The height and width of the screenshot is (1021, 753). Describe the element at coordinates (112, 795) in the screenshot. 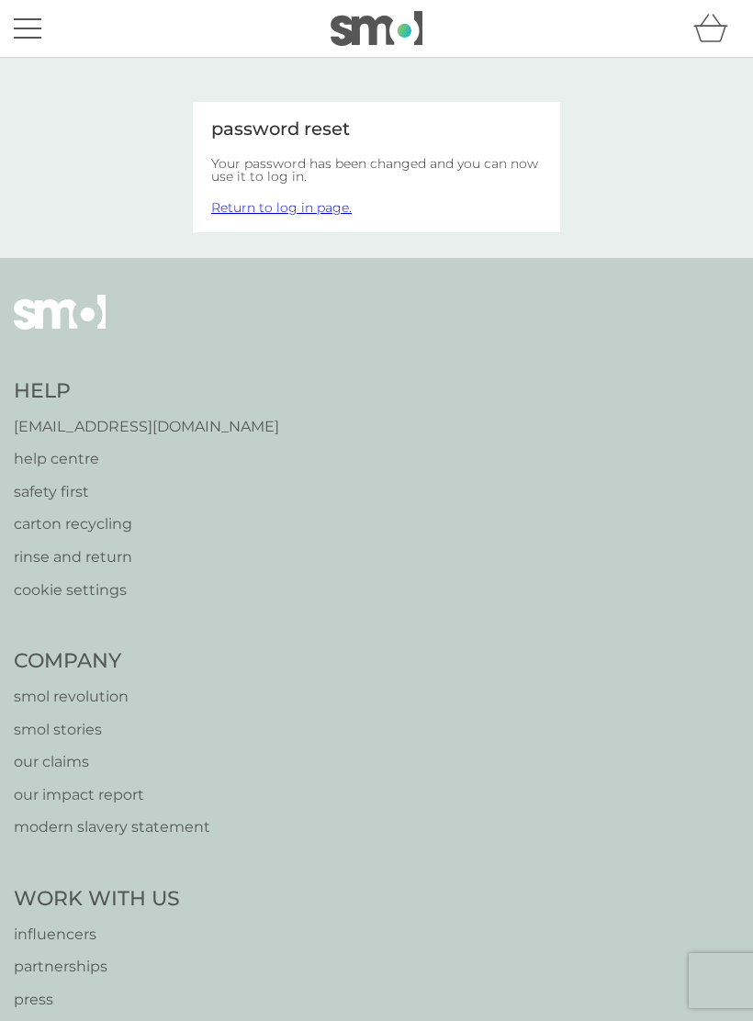

I see `p: our impact report` at that location.